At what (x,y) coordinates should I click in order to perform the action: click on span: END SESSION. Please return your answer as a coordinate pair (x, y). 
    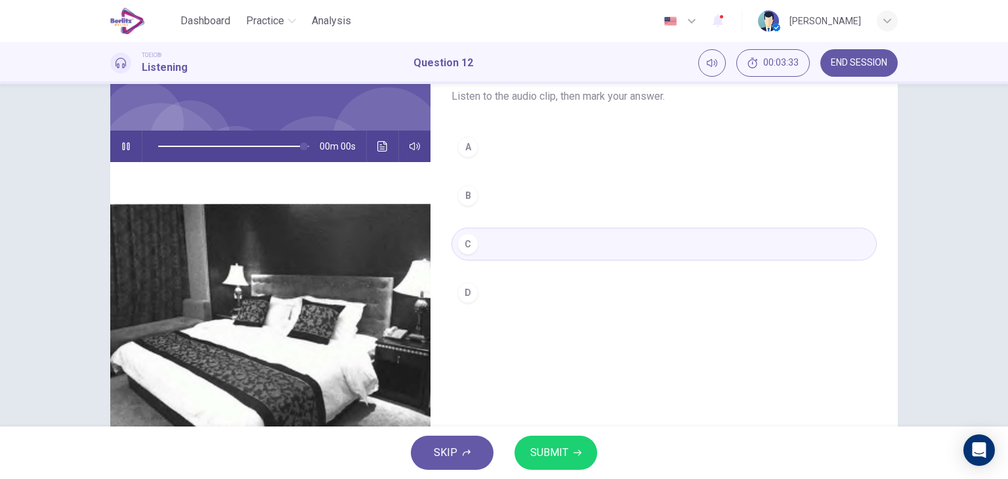
    Looking at the image, I should click on (859, 63).